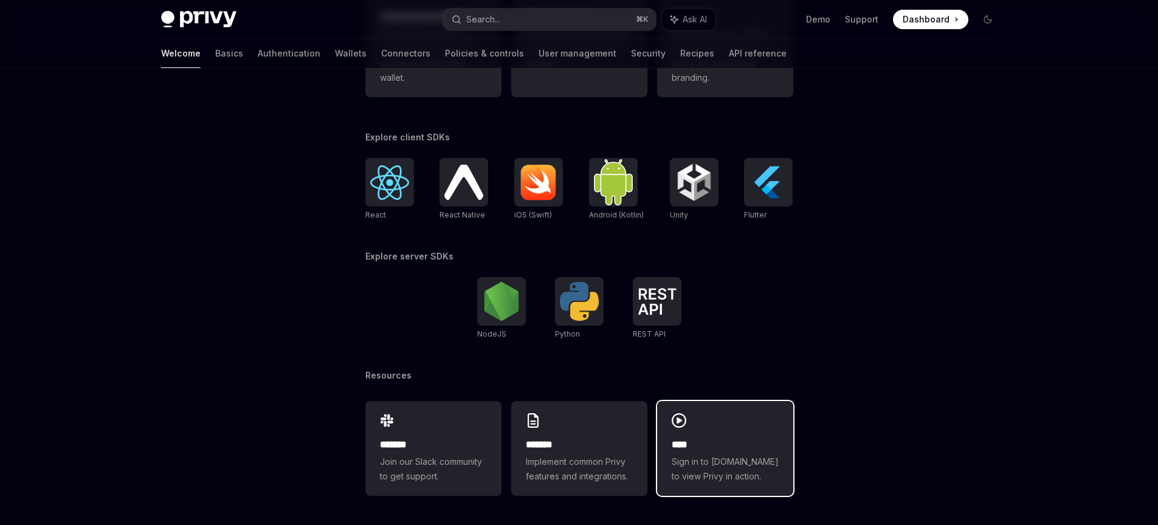 Image resolution: width=1158 pixels, height=525 pixels. Describe the element at coordinates (657, 309) in the screenshot. I see `a: REST APIREST API` at that location.